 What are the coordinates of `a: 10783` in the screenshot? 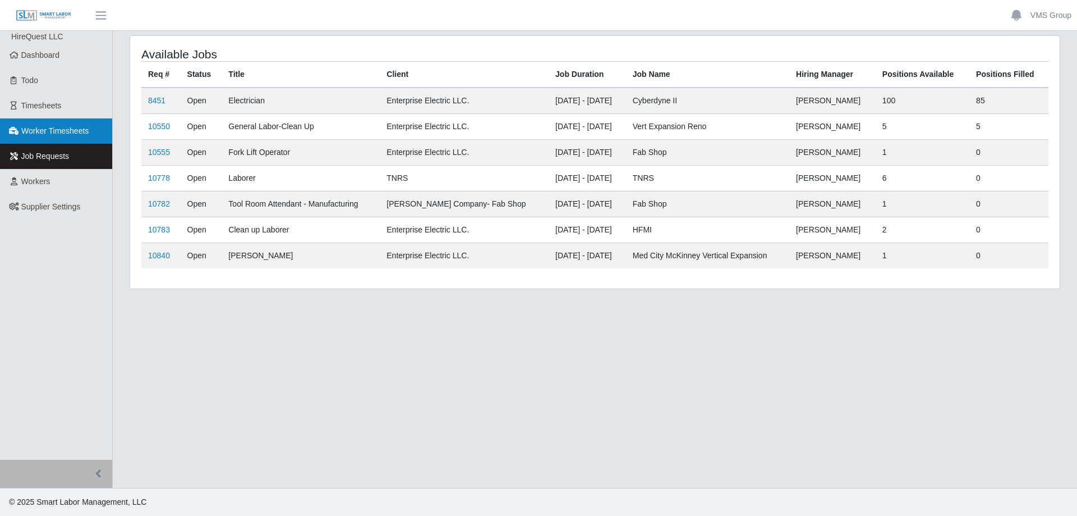 It's located at (159, 229).